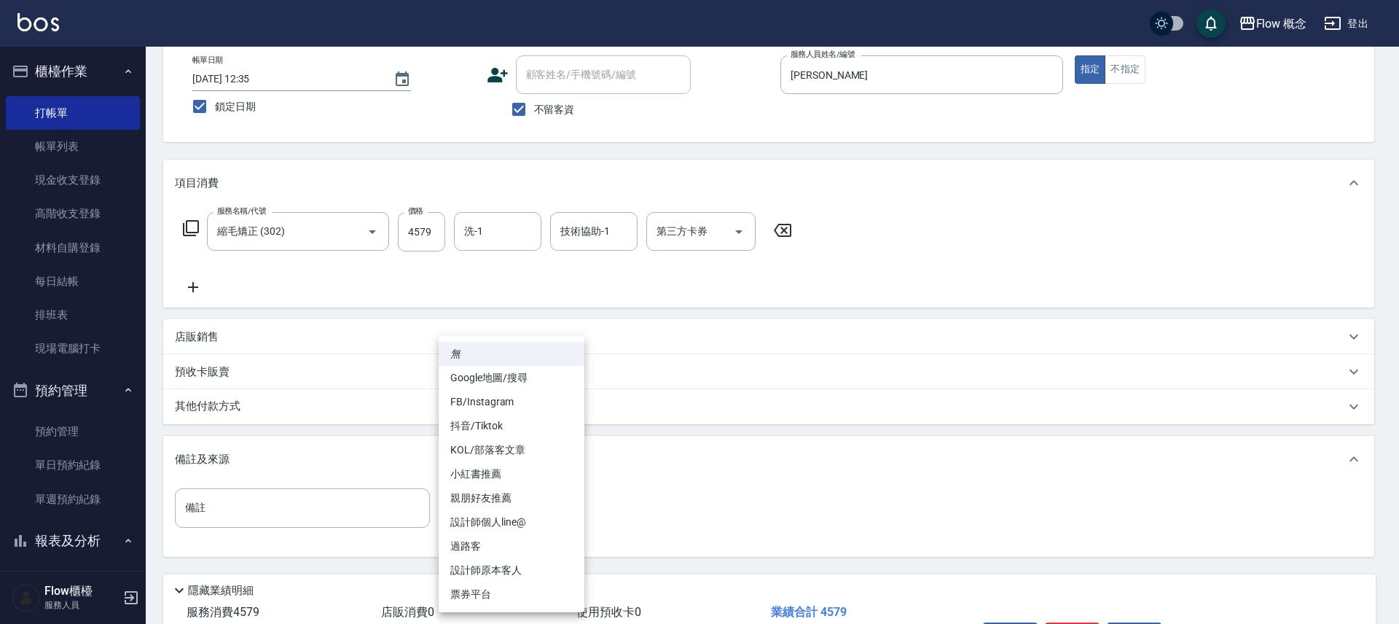 This screenshot has width=1399, height=624. Describe the element at coordinates (511, 546) in the screenshot. I see `li: 過路客` at that location.